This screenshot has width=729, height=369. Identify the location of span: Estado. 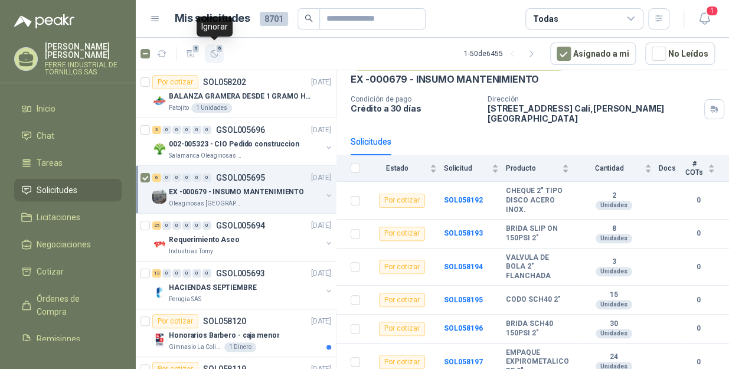
(397, 168).